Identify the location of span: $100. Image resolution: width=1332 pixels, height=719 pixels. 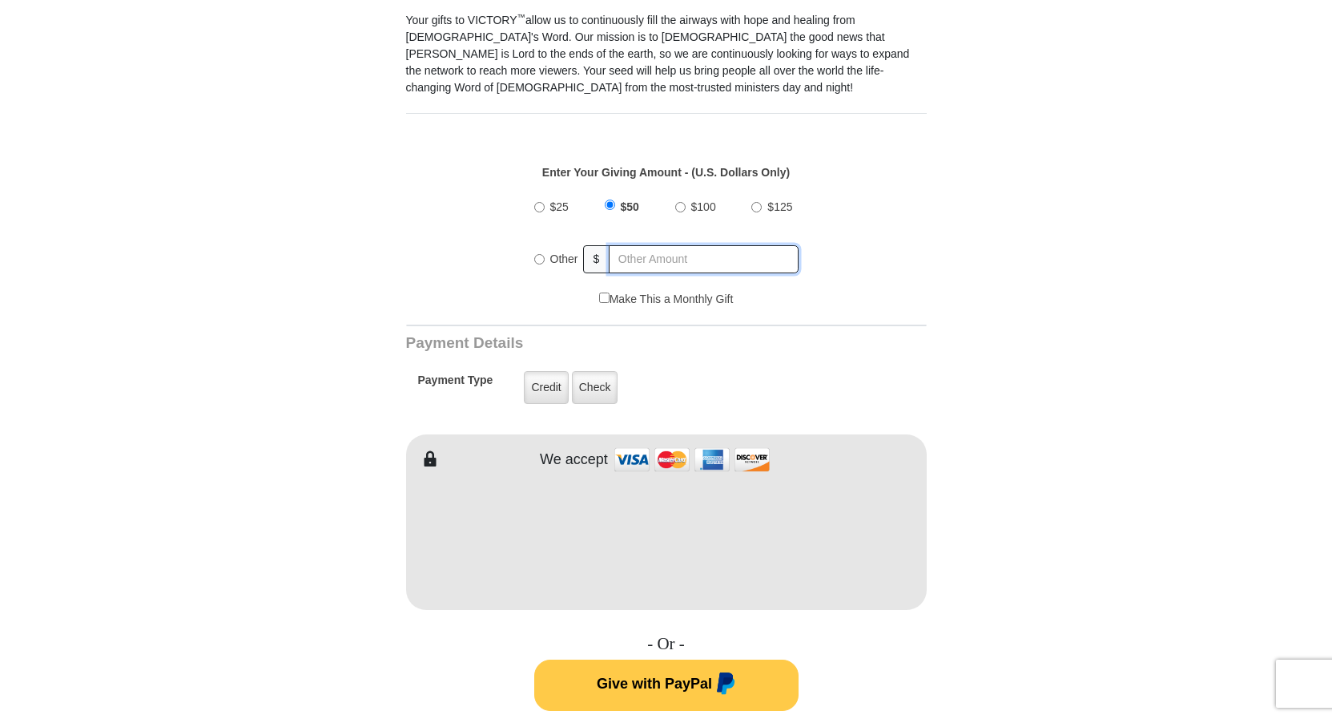
(703, 207).